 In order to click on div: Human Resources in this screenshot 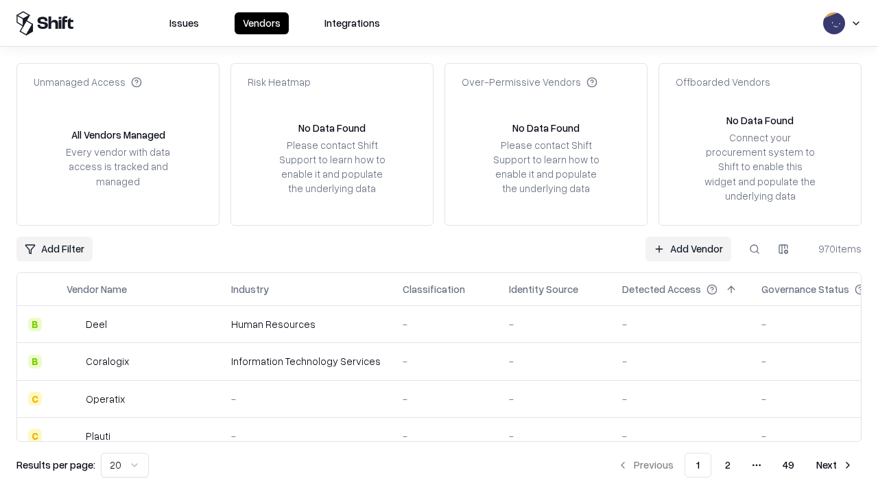, I will do `click(306, 324)`.